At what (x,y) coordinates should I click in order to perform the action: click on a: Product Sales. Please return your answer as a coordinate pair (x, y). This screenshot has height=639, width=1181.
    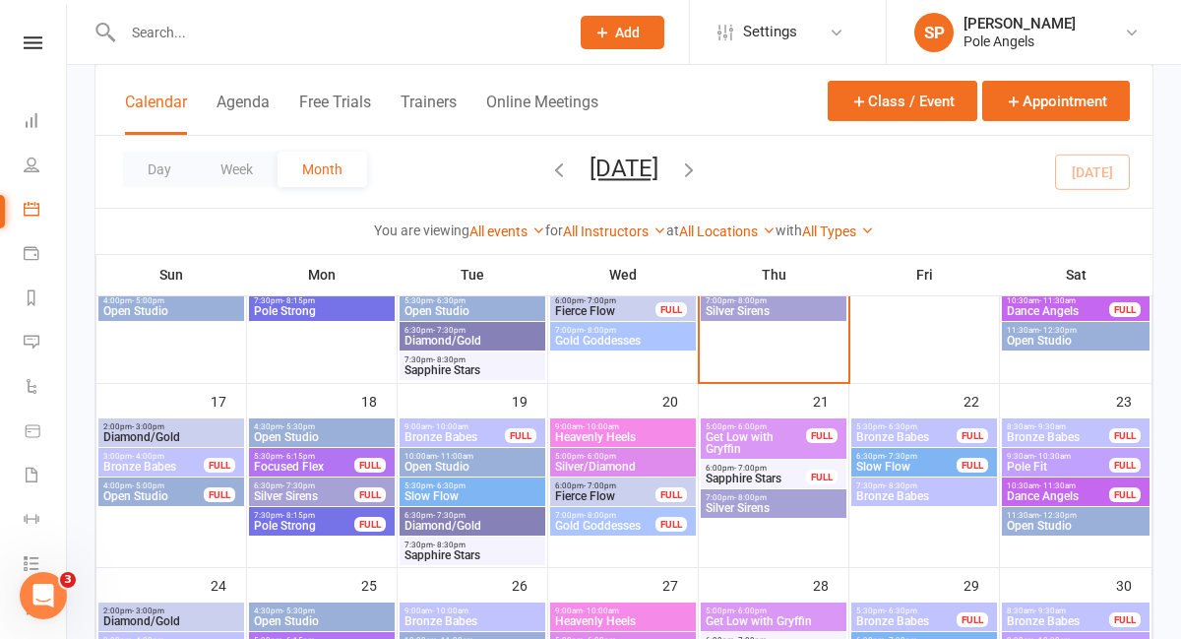
    Looking at the image, I should click on (45, 432).